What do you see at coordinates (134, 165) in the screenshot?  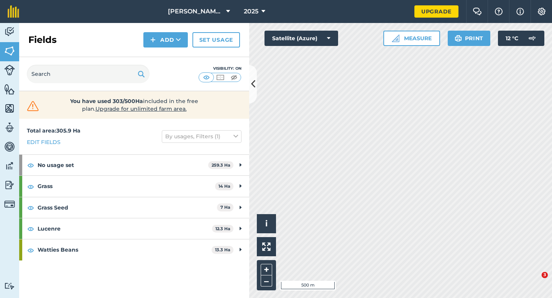 I see `div: No usage set259.3 Ha` at bounding box center [134, 165].